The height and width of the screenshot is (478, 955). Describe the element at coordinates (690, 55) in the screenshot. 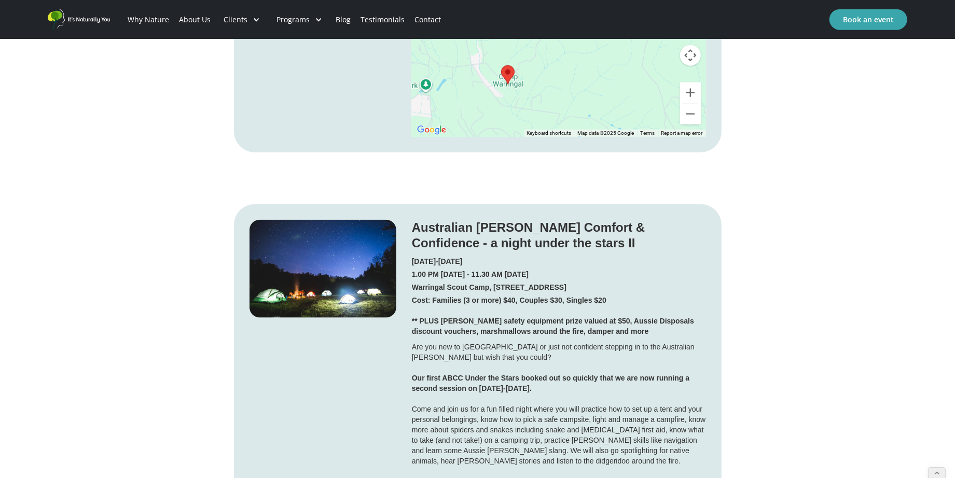

I see `button: Map camera controls` at that location.